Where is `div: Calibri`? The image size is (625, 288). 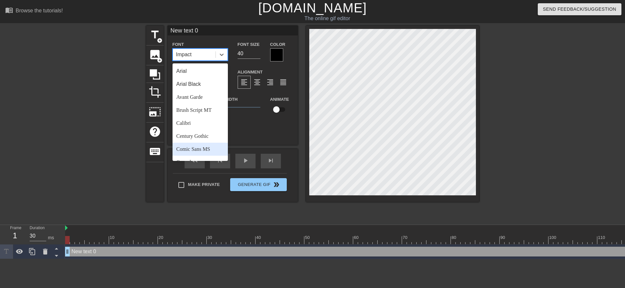
div: Calibri is located at coordinates (200, 123).